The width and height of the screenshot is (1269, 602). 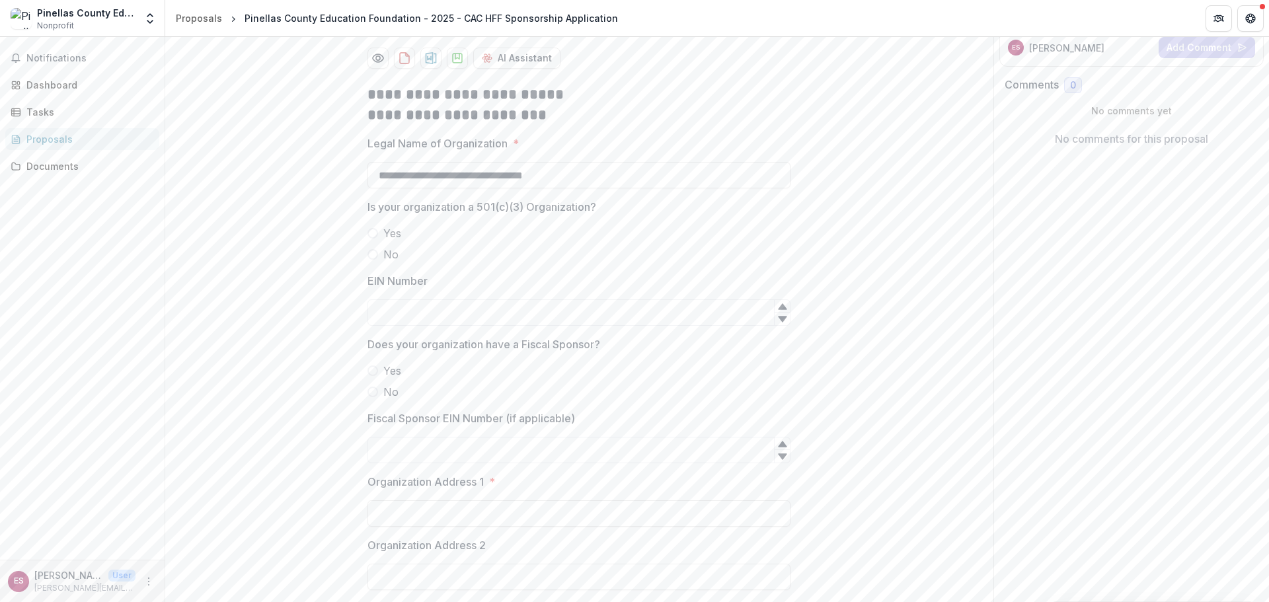 I want to click on button: AI Assistant, so click(x=517, y=58).